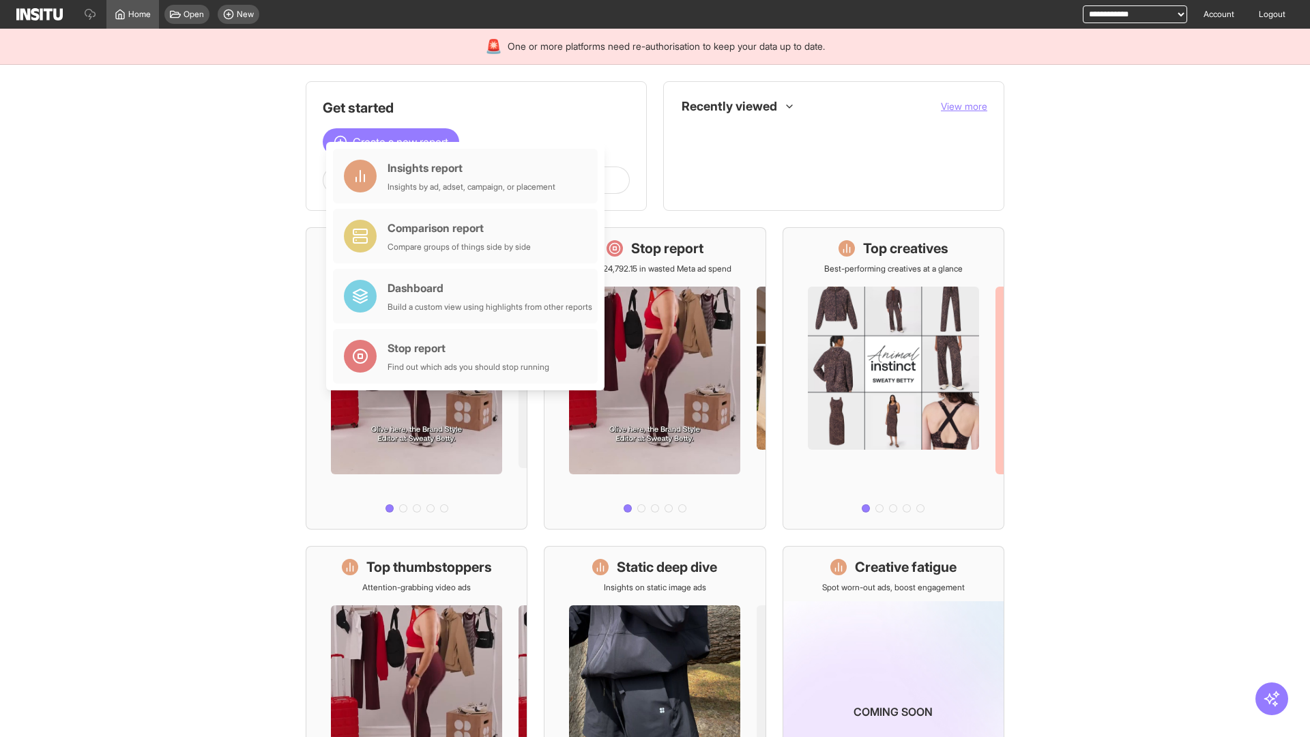  I want to click on a: Top creativesBest-performing creatives at a glance, so click(893, 378).